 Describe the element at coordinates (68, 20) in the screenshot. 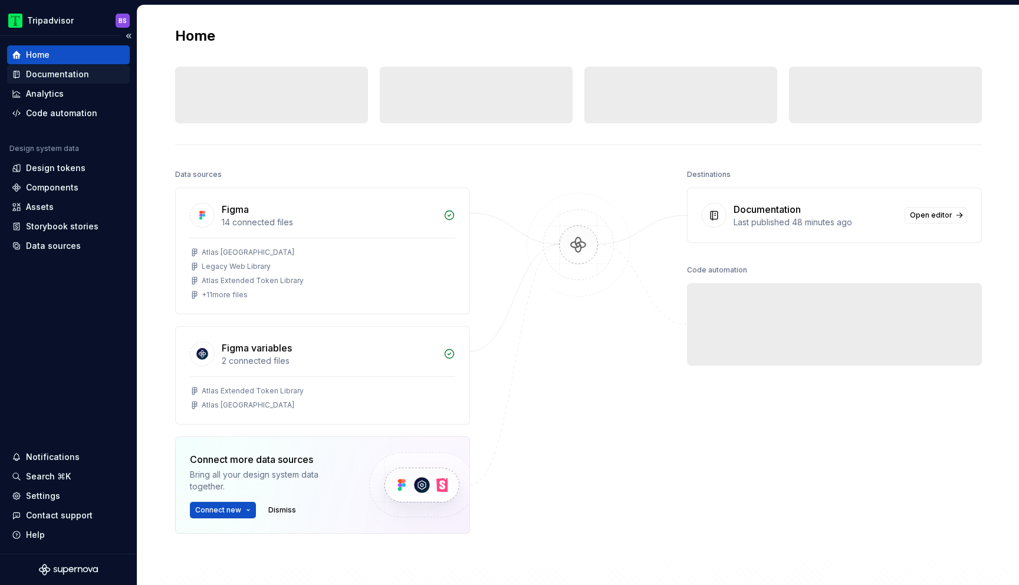

I see `button: TripadvisorBS` at that location.